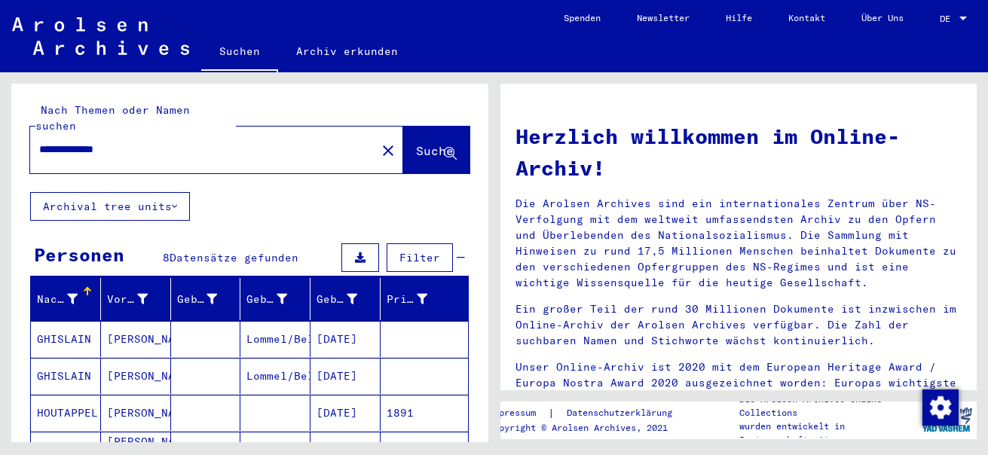 Image resolution: width=988 pixels, height=455 pixels. I want to click on mat-header-cell: Geburt‏, so click(275, 299).